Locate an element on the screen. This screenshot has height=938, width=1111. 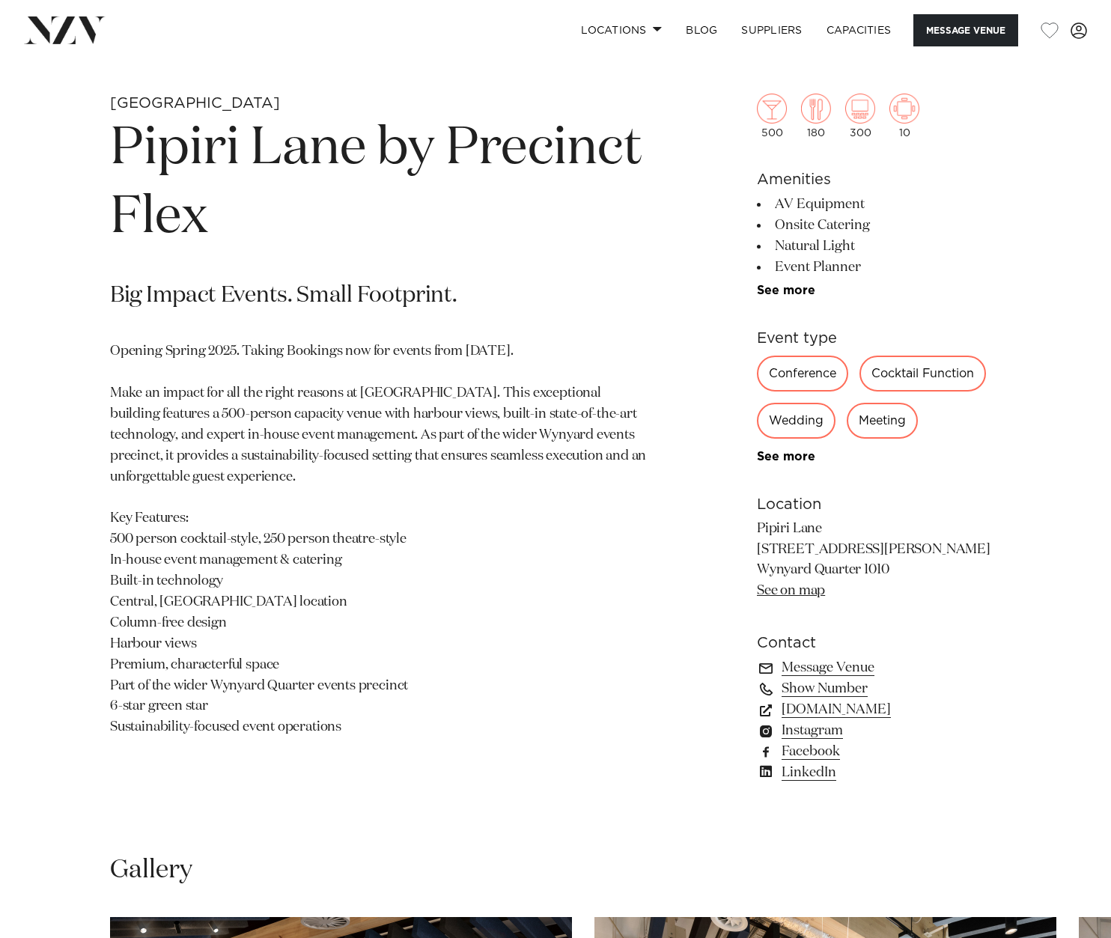
li: Event Planner is located at coordinates (879, 267).